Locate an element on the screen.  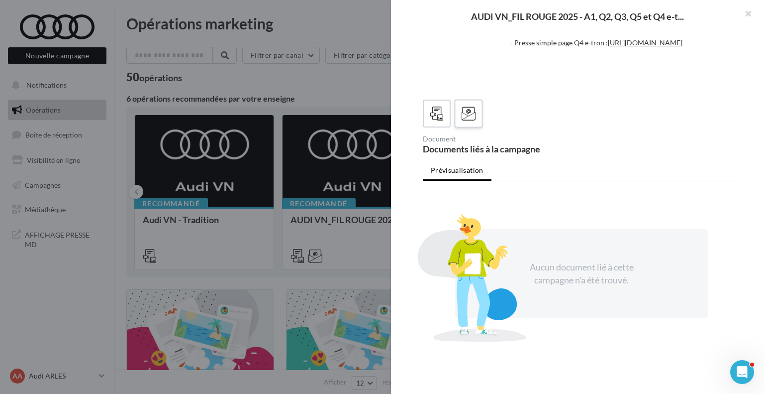
span: AUDI VN_FIL ROUGE 2025 - A1, Q2, Q3, Q5 et Q4 e-t... is located at coordinates (578, 16).